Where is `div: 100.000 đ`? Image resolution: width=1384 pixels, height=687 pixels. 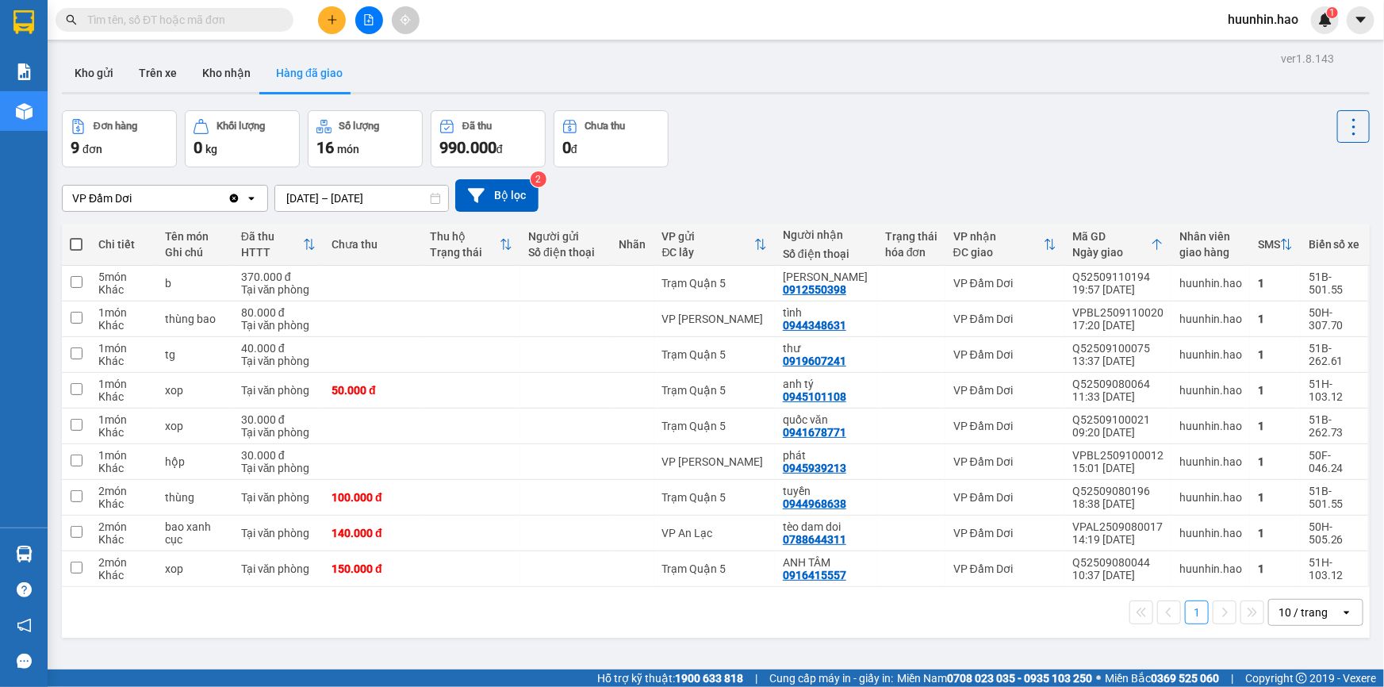 div: 100.000 đ is located at coordinates (373, 497).